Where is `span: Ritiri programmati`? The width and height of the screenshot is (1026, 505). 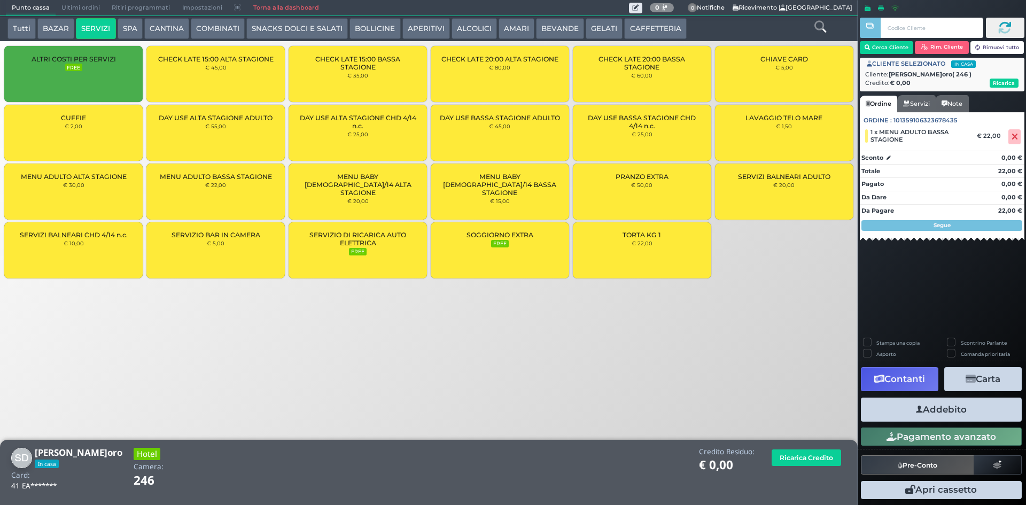 span: Ritiri programmati is located at coordinates (141, 8).